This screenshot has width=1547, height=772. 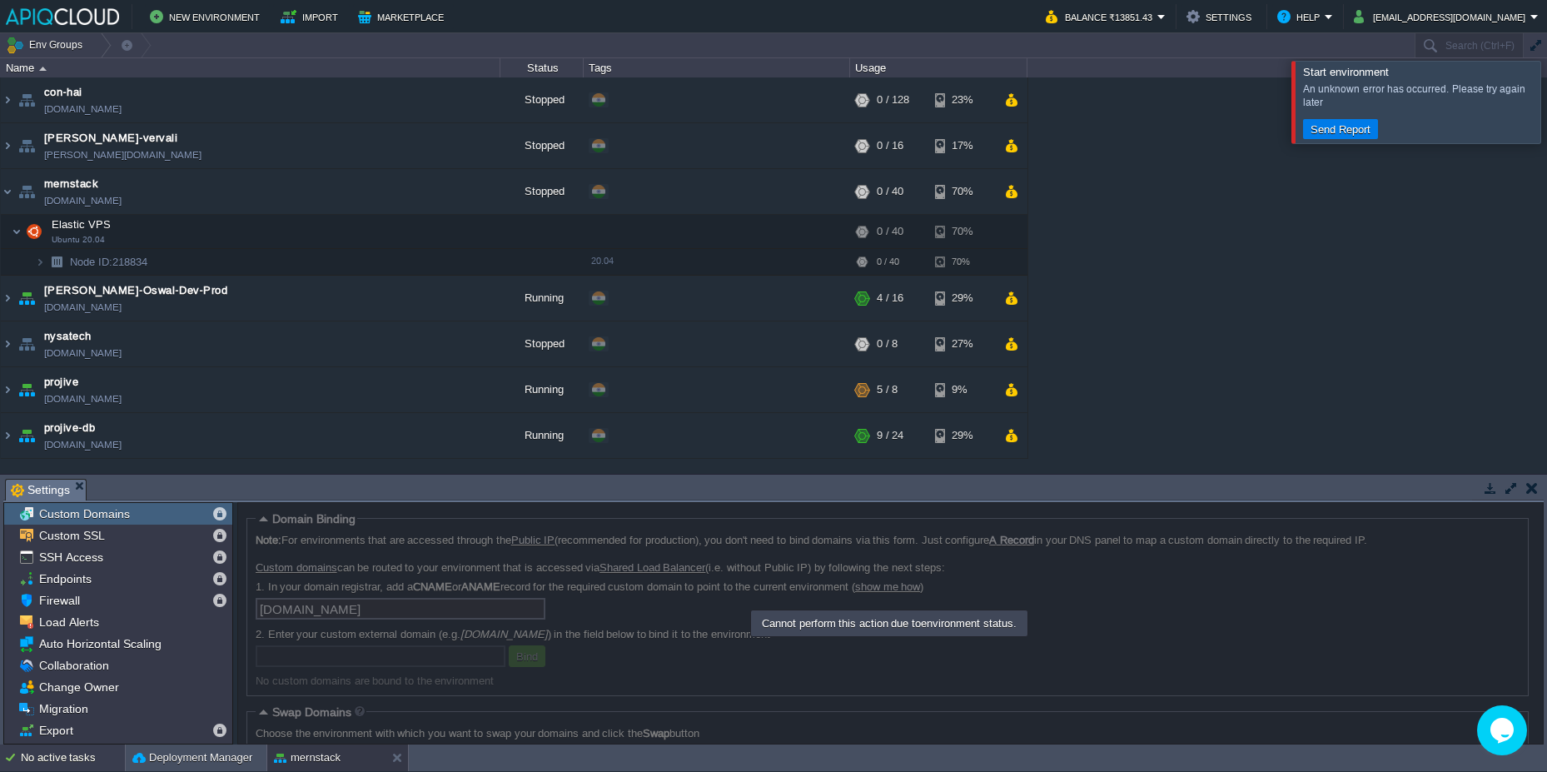 I want to click on a: Endpoints, so click(x=65, y=578).